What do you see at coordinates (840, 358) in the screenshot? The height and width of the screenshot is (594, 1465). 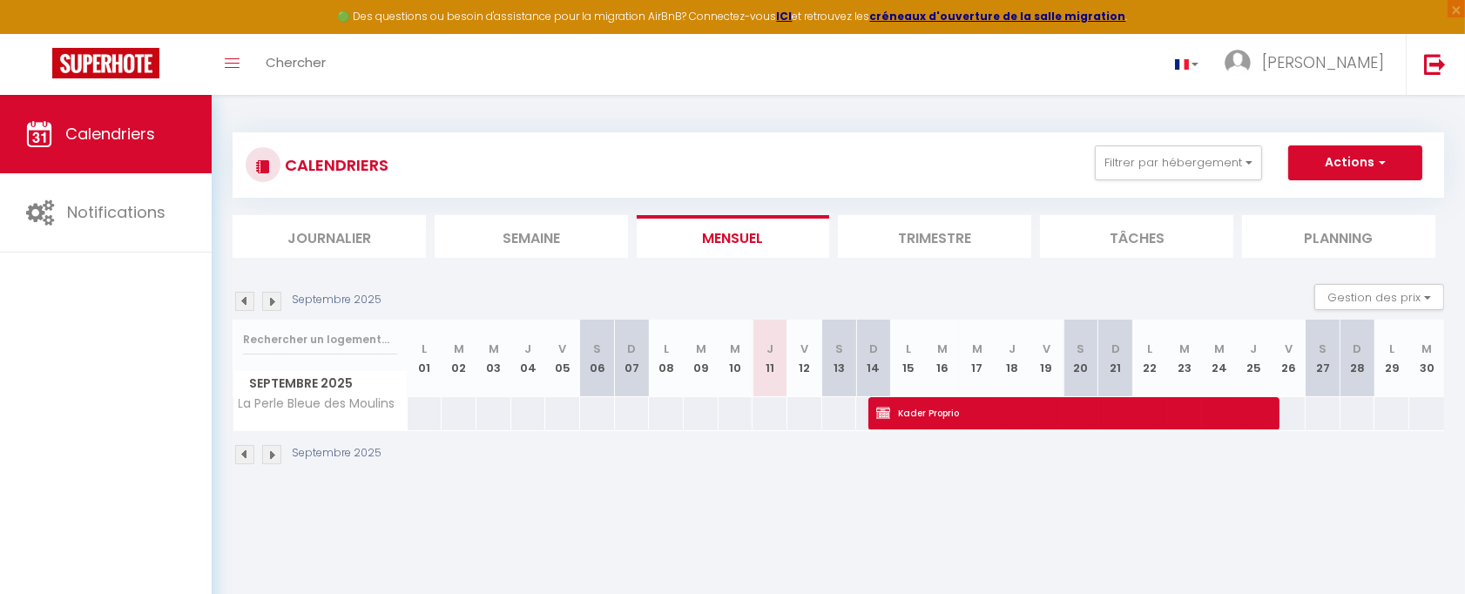 I see `th: 13` at bounding box center [840, 358].